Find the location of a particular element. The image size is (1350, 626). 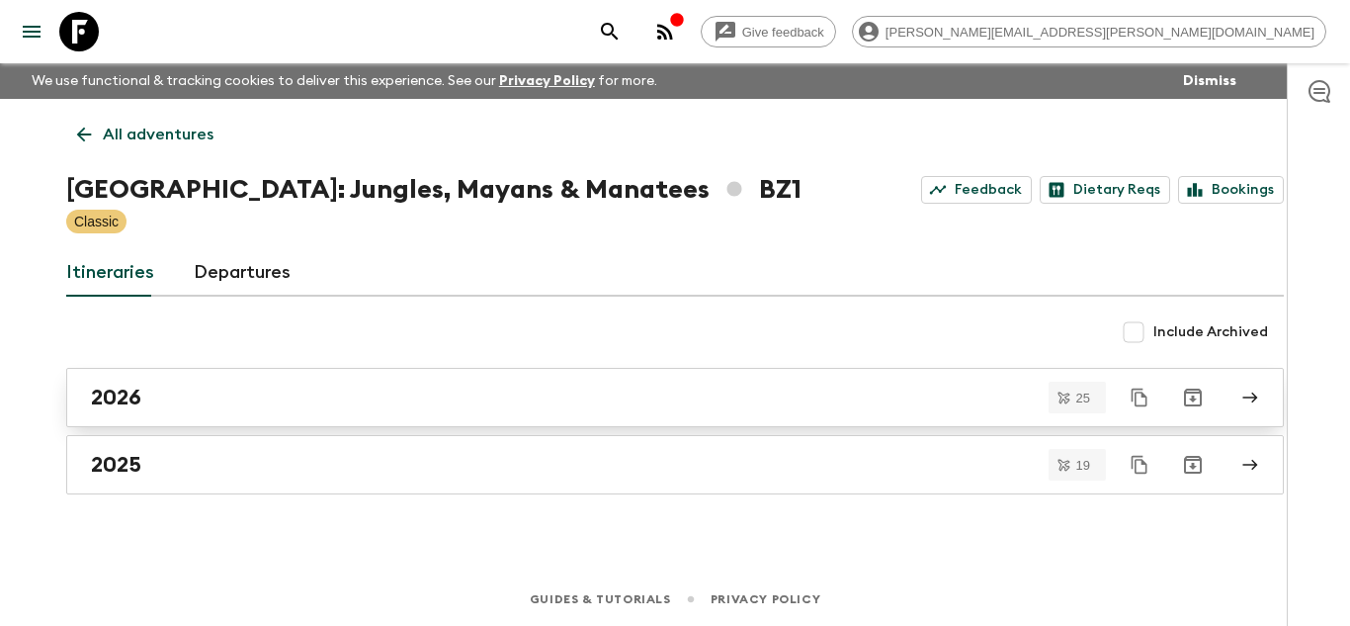

a: Give feedback is located at coordinates (768, 32).